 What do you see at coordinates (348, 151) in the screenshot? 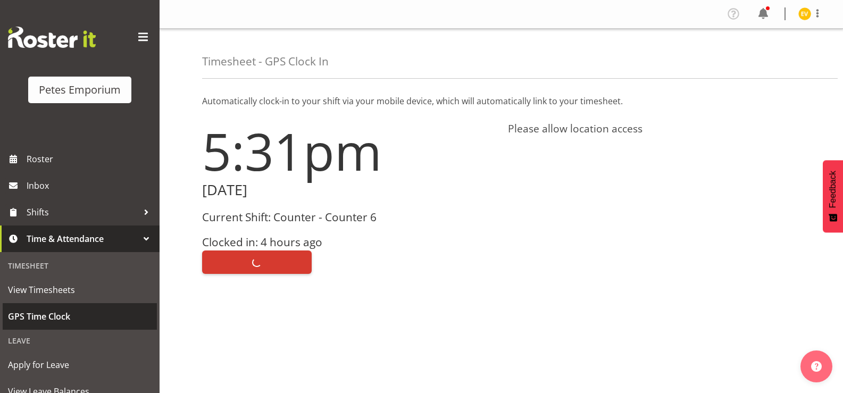
I see `h1: 5:31pm` at bounding box center [348, 151].